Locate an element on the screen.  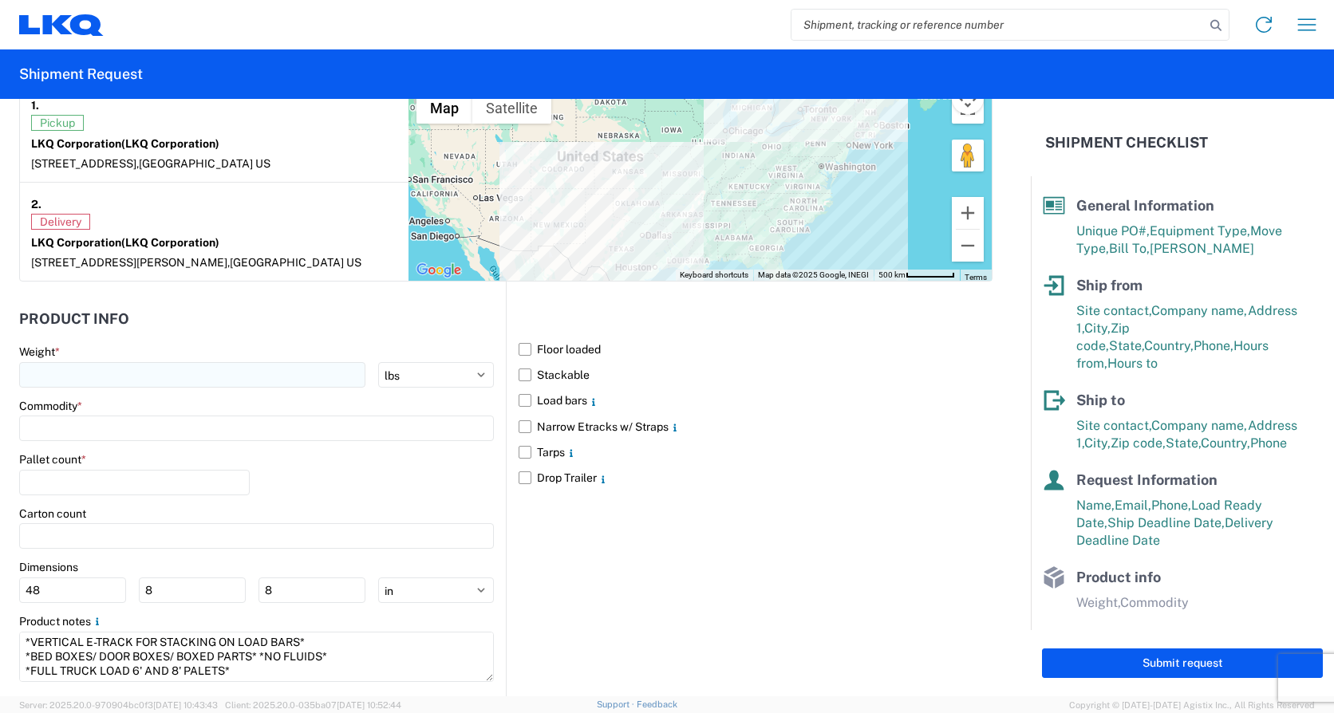
label: Weight is located at coordinates (39, 352).